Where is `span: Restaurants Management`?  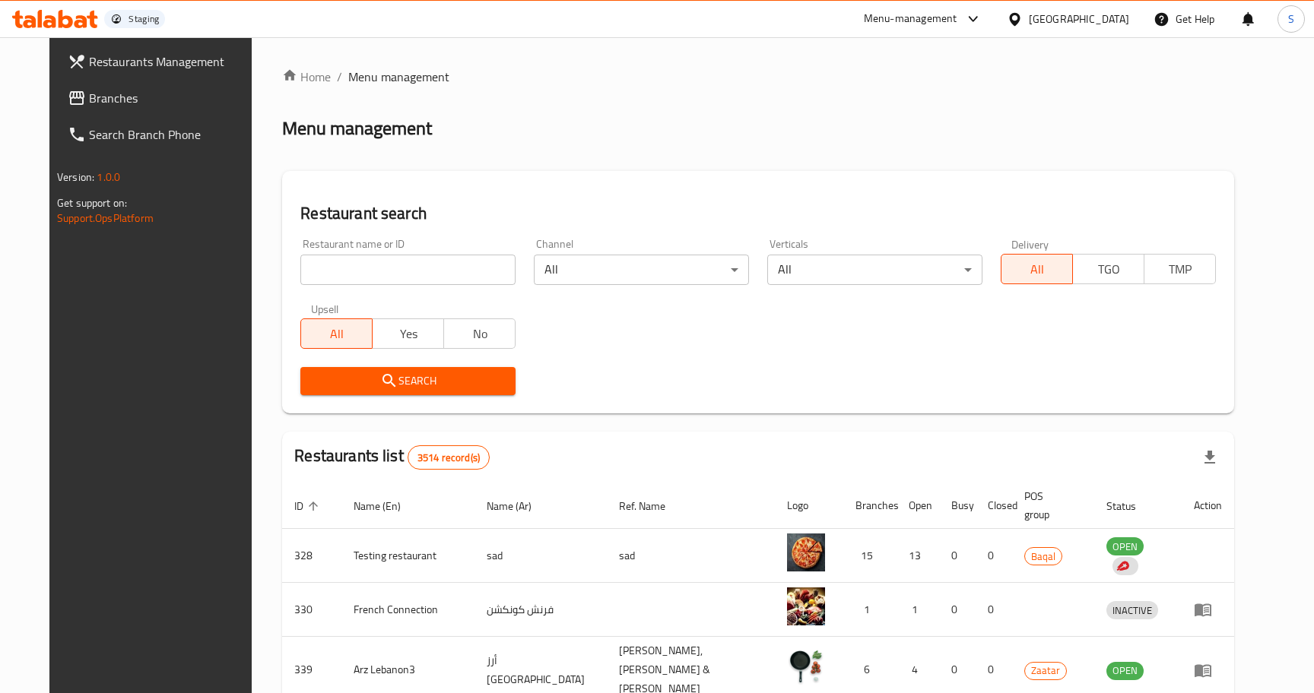 span: Restaurants Management is located at coordinates (173, 62).